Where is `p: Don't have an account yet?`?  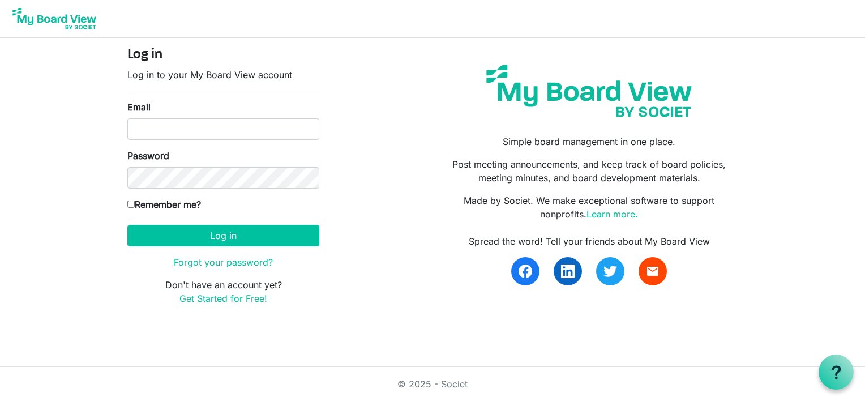 p: Don't have an account yet? is located at coordinates (223, 292).